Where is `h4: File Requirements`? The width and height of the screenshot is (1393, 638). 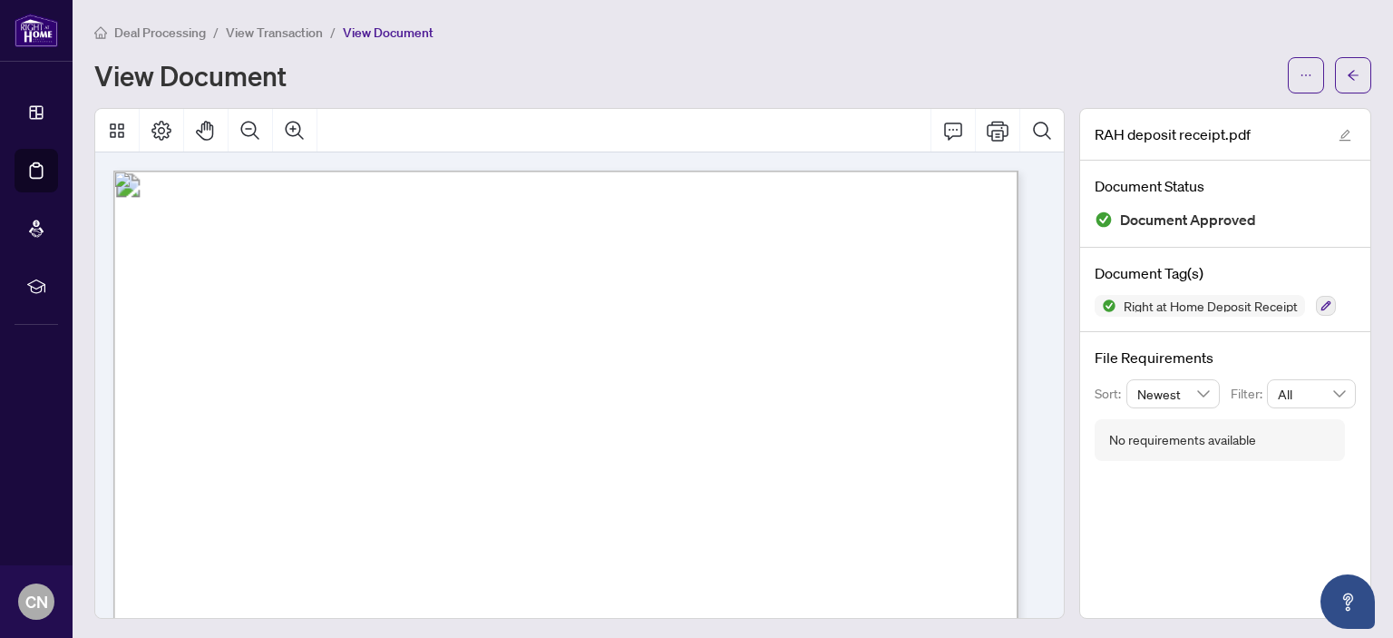
h4: File Requirements is located at coordinates (1225, 357).